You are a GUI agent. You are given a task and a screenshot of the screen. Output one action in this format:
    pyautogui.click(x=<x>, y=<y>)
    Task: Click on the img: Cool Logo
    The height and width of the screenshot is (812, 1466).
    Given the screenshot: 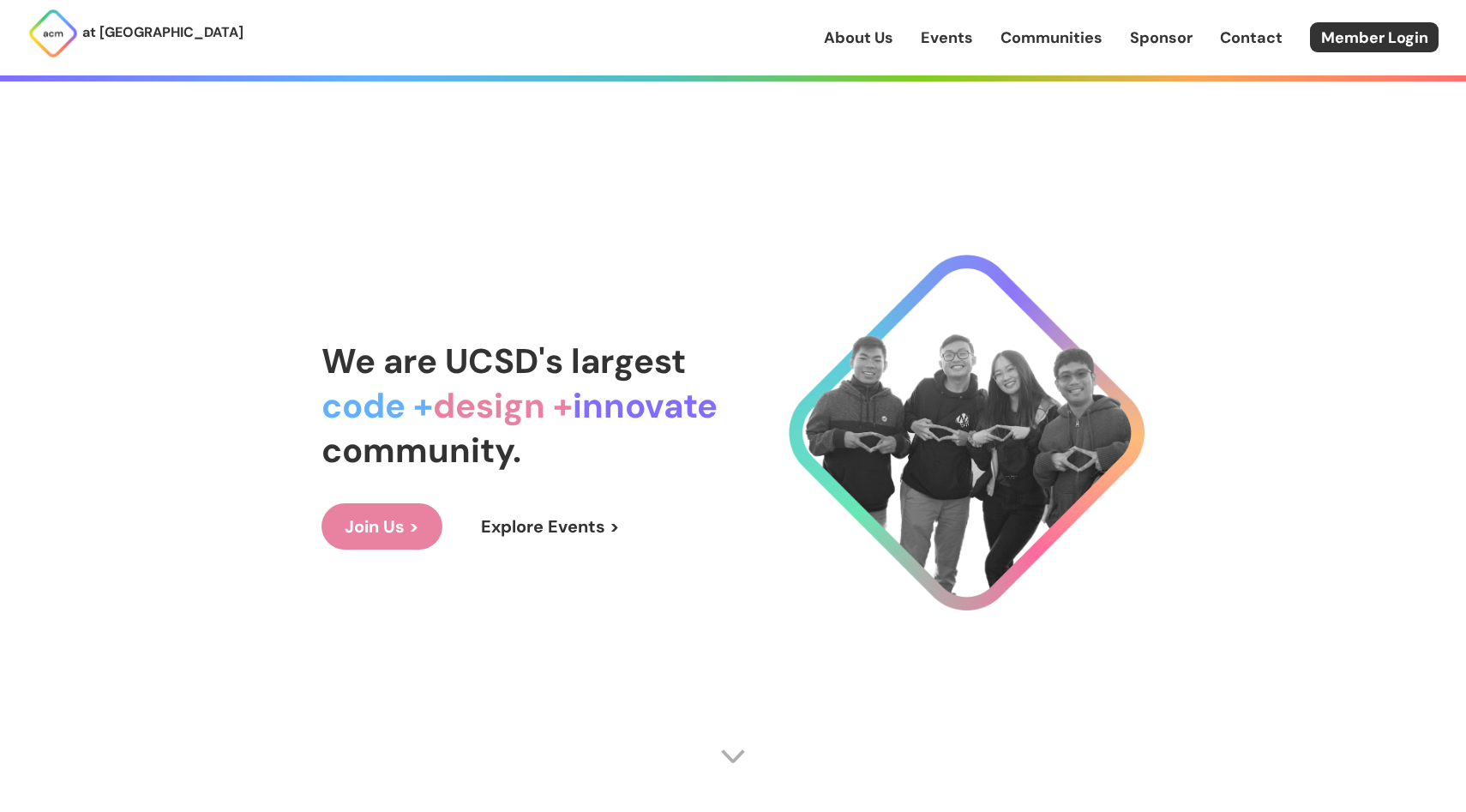 What is the action you would take?
    pyautogui.click(x=966, y=432)
    